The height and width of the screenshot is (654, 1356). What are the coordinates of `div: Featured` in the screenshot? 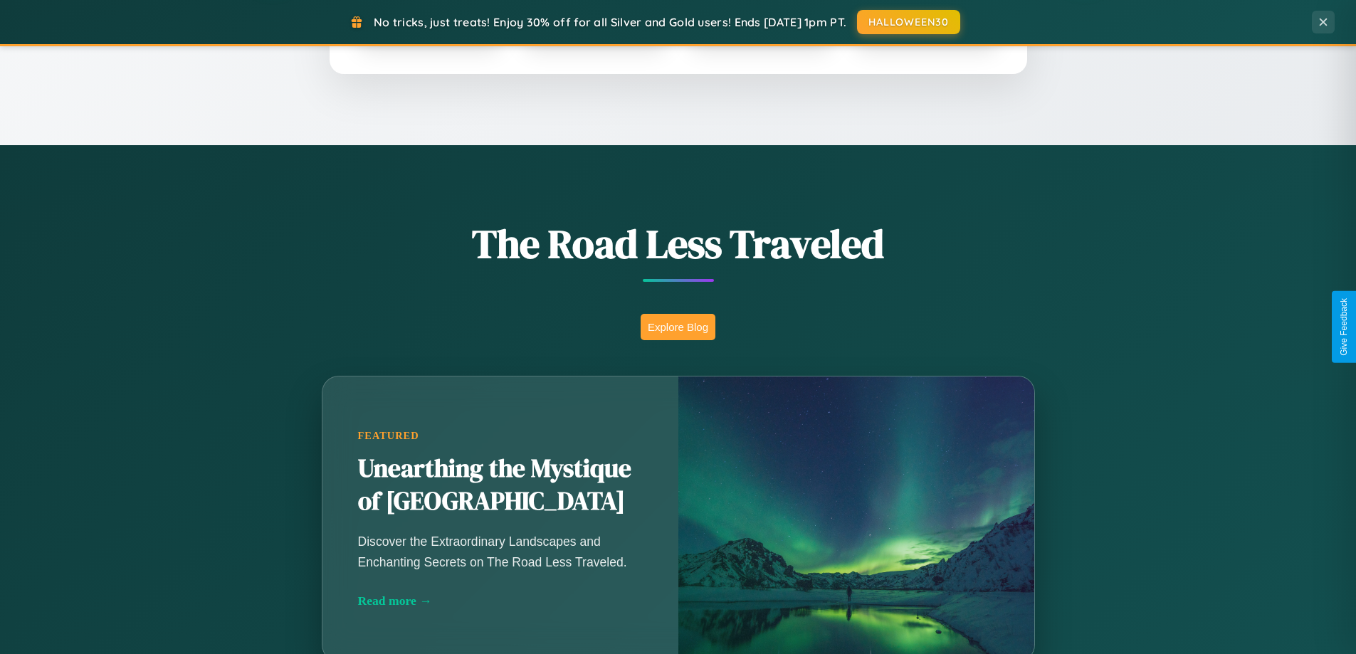 It's located at (500, 436).